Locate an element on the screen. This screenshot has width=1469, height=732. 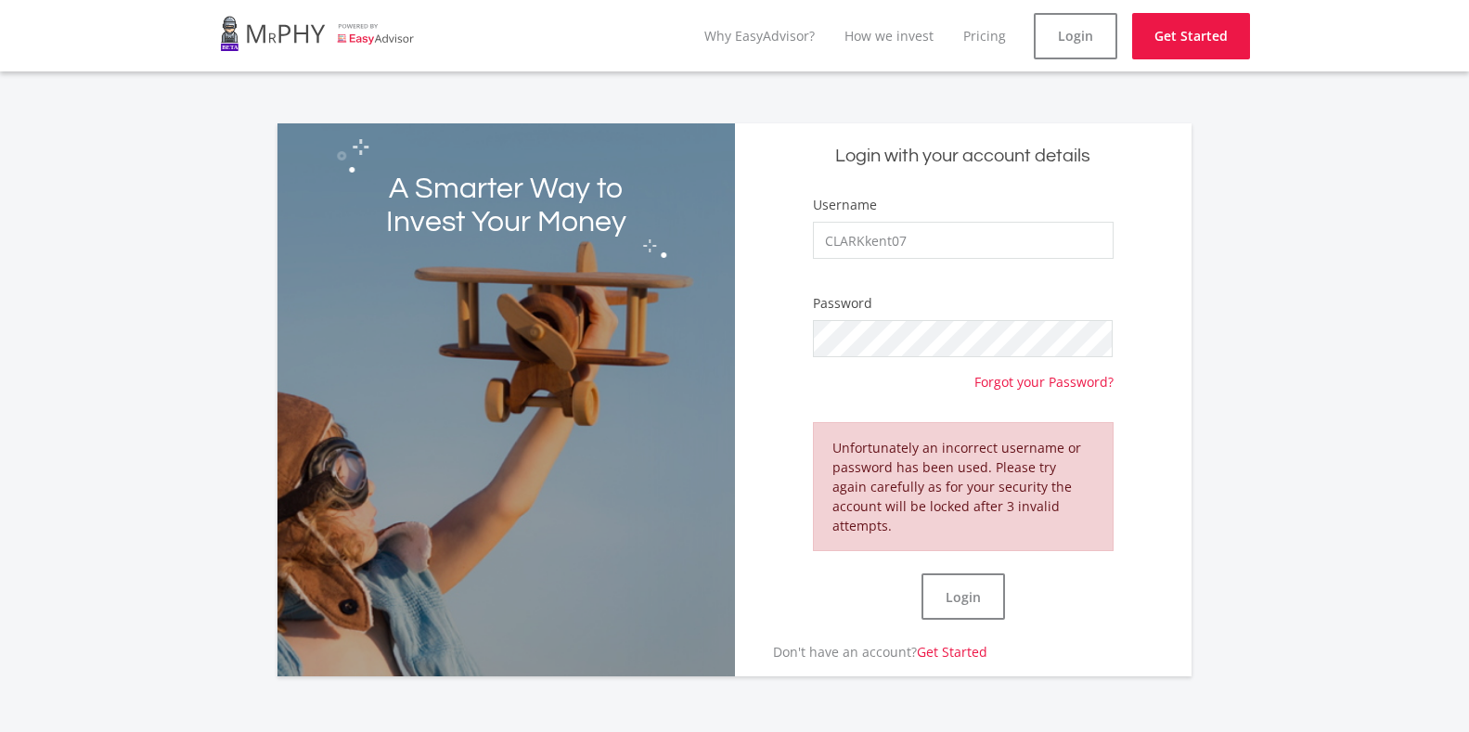
button: Login is located at coordinates (963, 597).